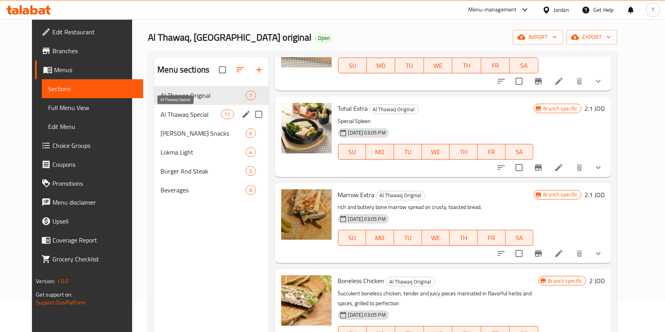  I want to click on div: Al Thawaq Original, so click(401, 196).